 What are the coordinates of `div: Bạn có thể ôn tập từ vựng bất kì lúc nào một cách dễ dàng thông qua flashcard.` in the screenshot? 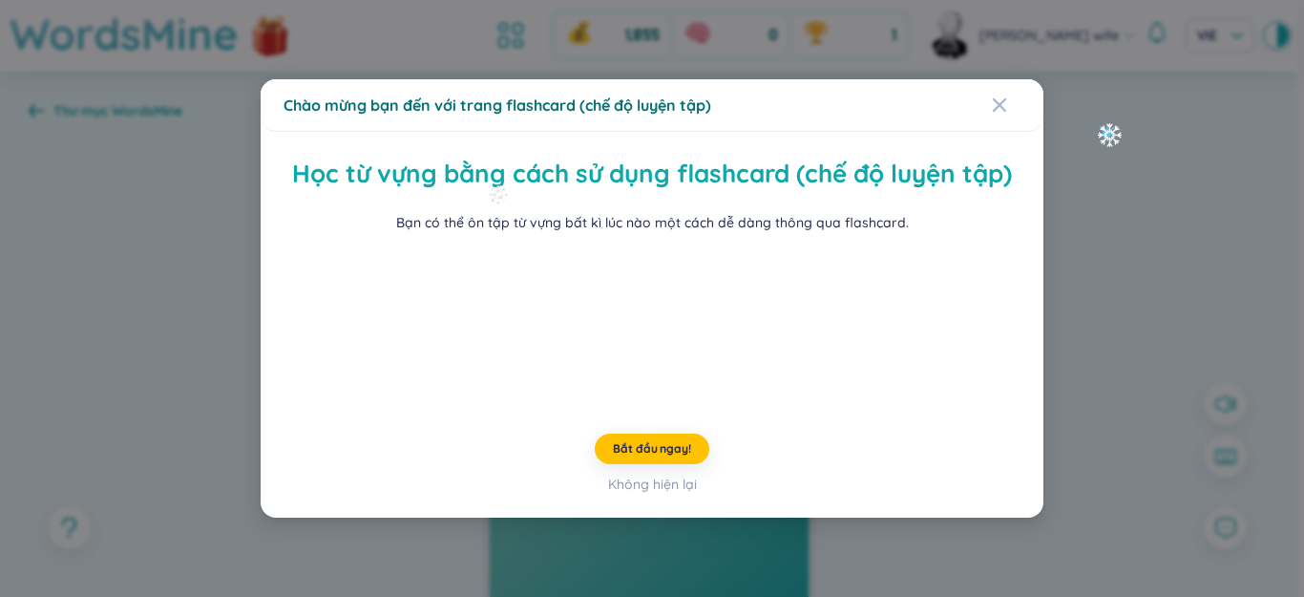 It's located at (652, 222).